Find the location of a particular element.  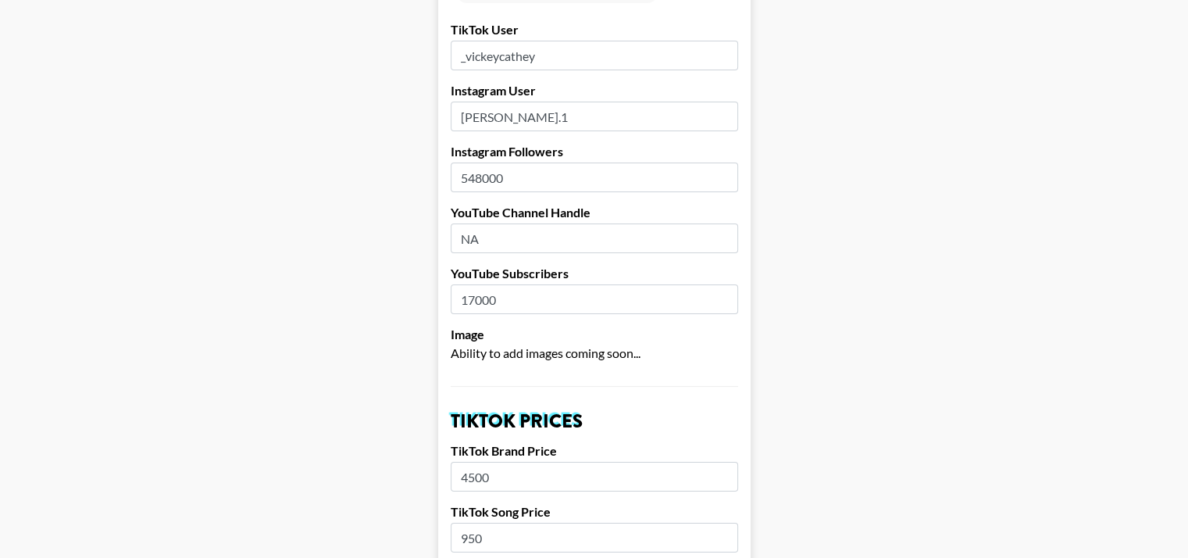

h2: TikTok Prices is located at coordinates (595, 421).